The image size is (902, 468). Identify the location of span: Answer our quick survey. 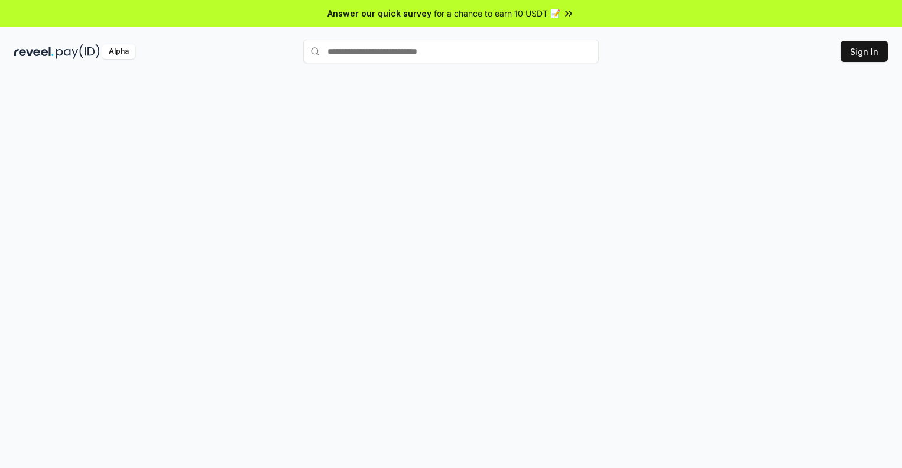
(379, 13).